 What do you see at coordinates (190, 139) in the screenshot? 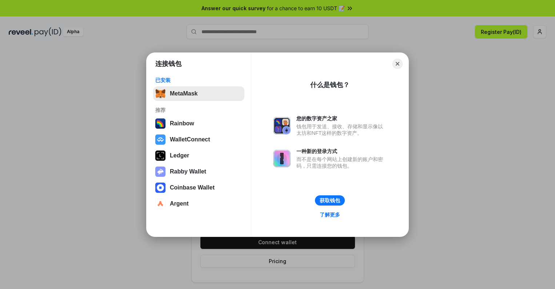
I see `div: WalletConnect` at bounding box center [190, 139].